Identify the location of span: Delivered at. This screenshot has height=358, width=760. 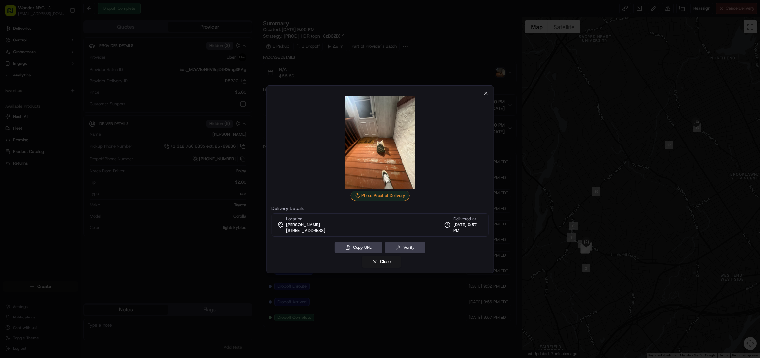
(468, 219).